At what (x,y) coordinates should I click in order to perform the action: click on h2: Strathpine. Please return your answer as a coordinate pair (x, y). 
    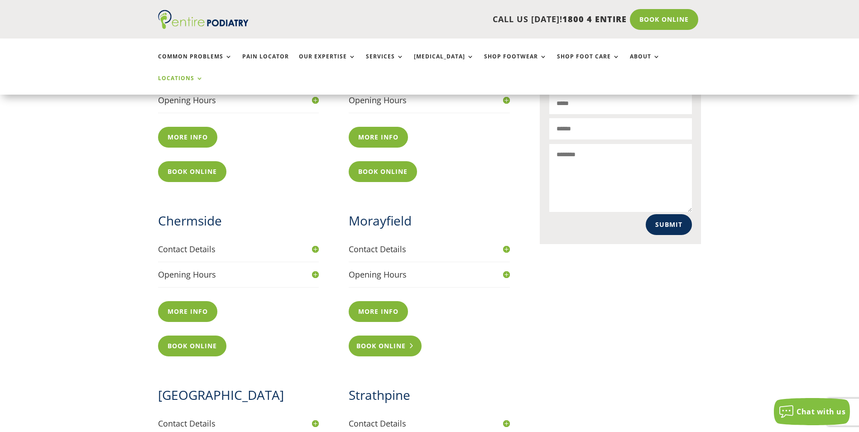
    Looking at the image, I should click on (429, 397).